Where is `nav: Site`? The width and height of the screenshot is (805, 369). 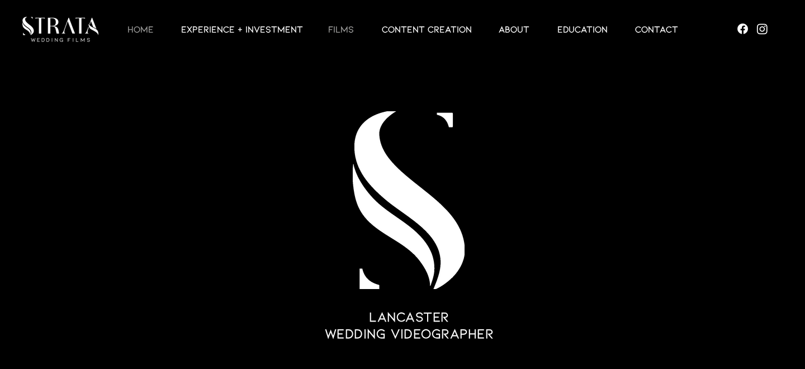 nav: Site is located at coordinates (403, 29).